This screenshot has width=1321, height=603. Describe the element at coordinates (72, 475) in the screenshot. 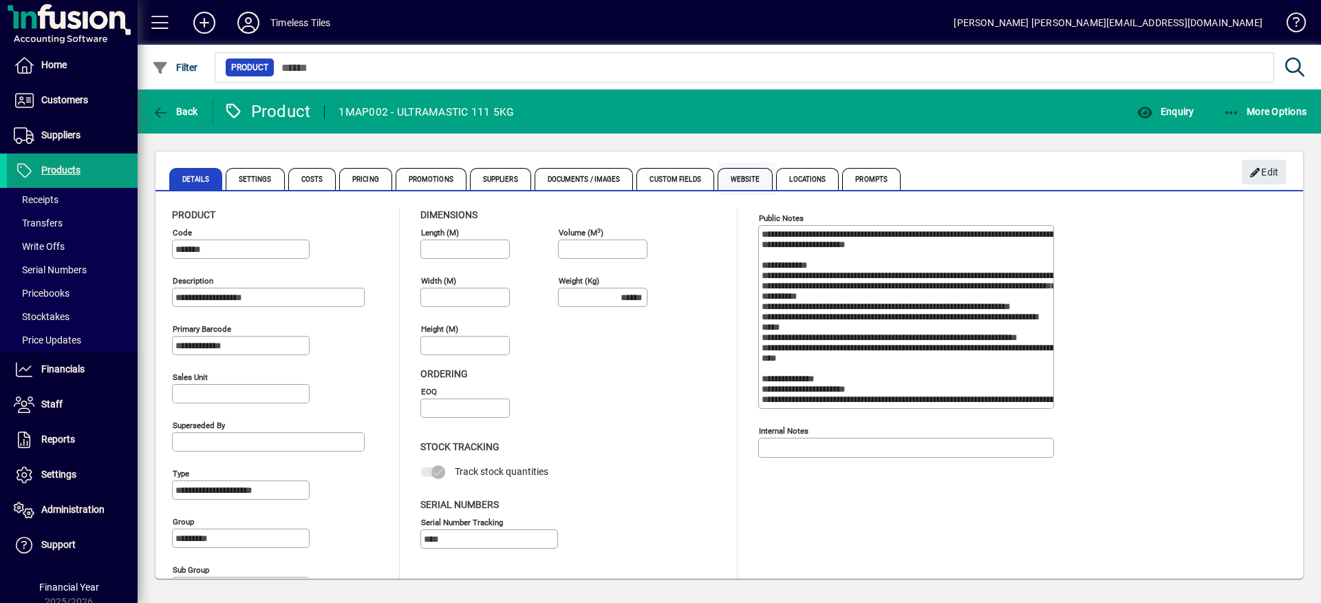

I see `a: Settings` at that location.